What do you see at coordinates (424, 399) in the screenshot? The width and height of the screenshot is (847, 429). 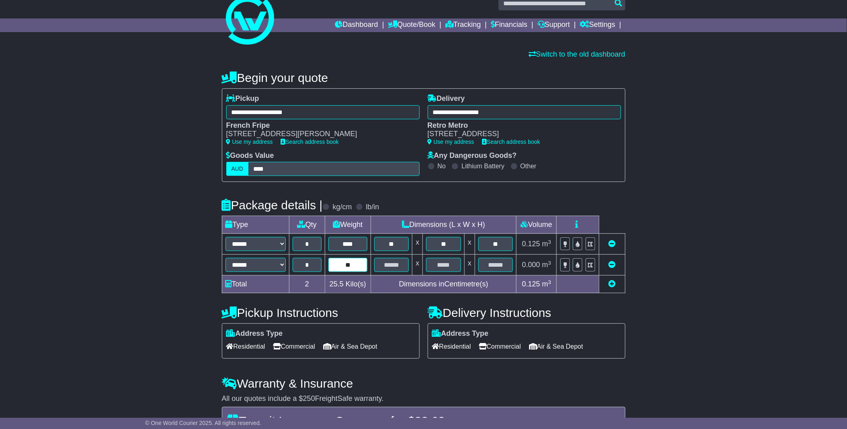 I see `div: All our quotes include a $ FreightSafe warranty.` at bounding box center [424, 399].